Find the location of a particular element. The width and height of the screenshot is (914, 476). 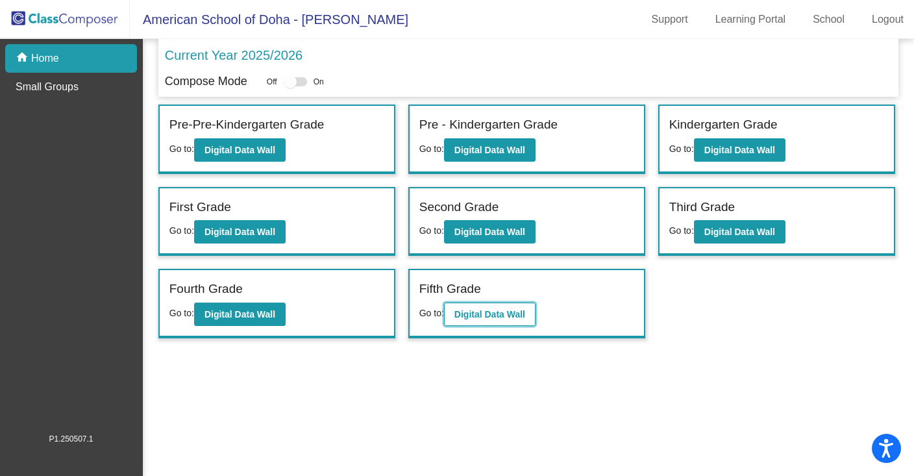

span: On is located at coordinates (319, 82).